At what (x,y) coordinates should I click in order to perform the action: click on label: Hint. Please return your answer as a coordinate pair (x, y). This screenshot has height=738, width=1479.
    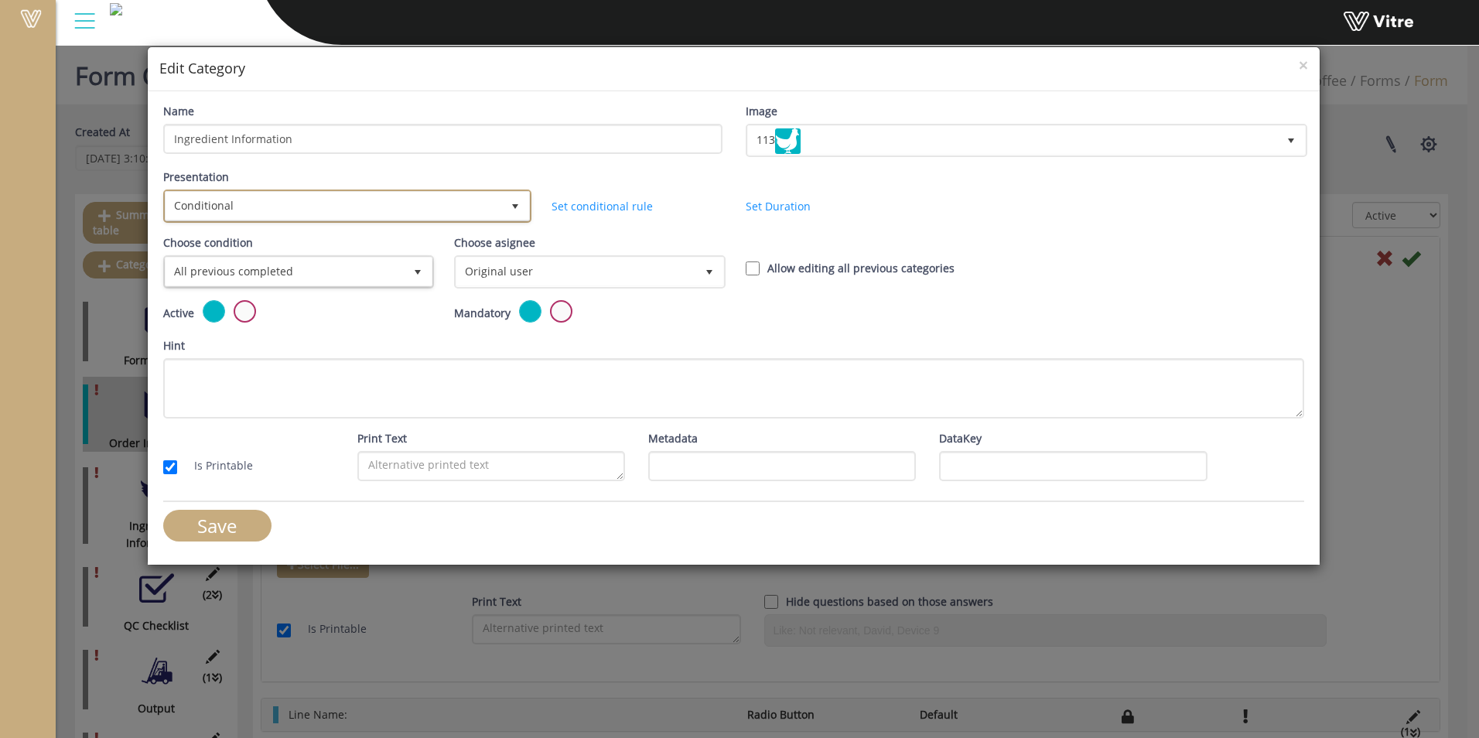
    Looking at the image, I should click on (174, 346).